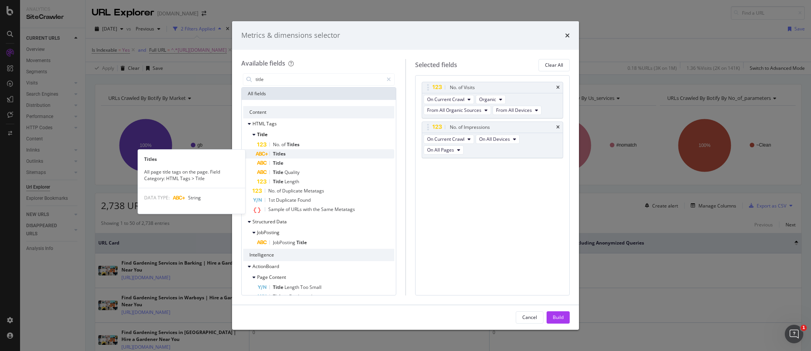 Image resolution: width=811 pixels, height=351 pixels. Describe the element at coordinates (319, 112) in the screenshot. I see `div: Content` at that location.